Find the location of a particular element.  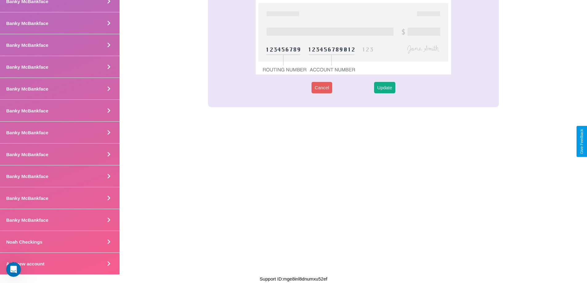

button: Update is located at coordinates (385, 88).